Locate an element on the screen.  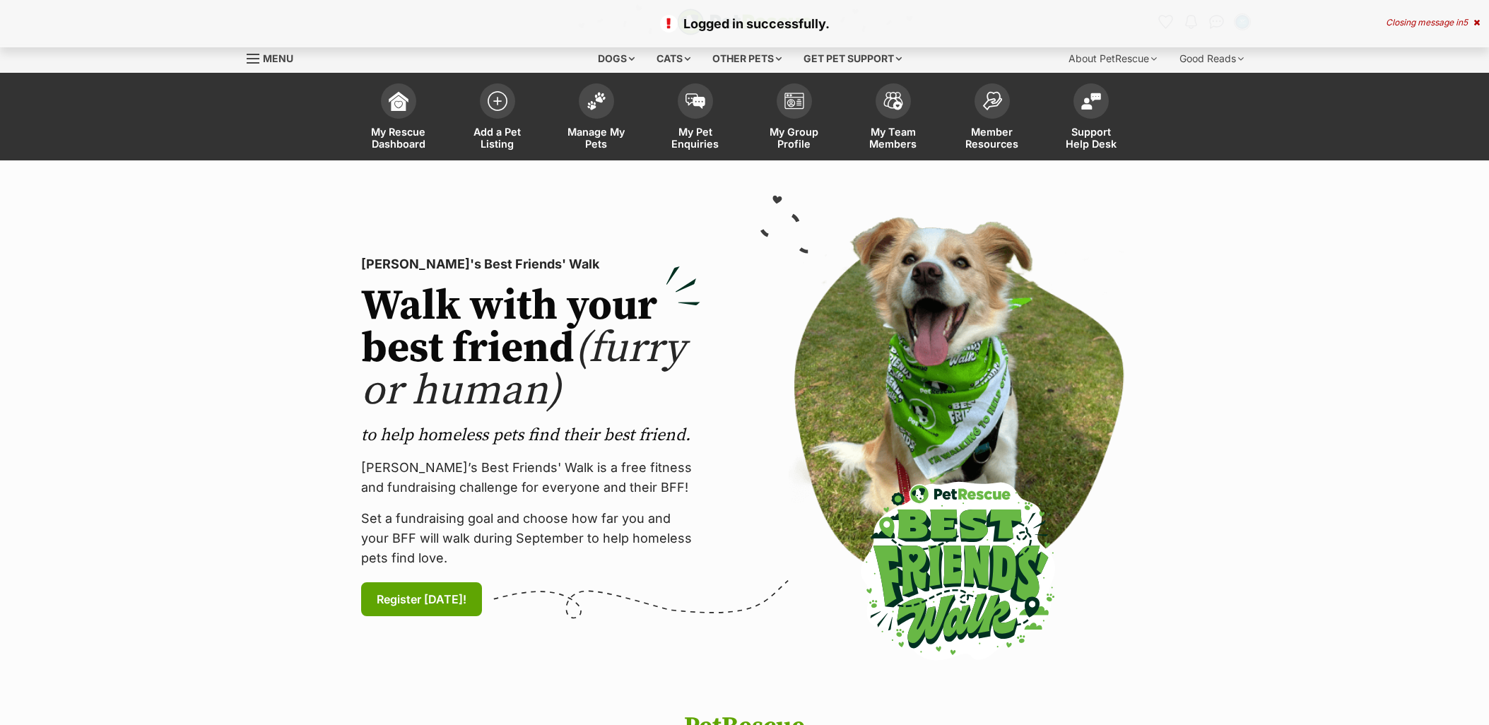
div: About PetRescue is located at coordinates (1113, 59).